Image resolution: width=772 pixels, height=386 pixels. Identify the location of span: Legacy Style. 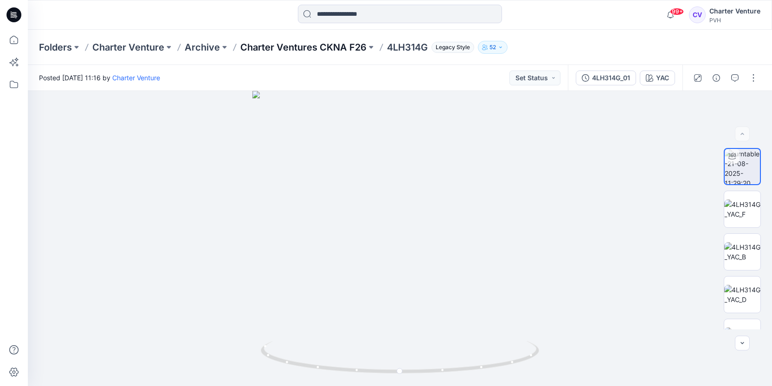
(453, 47).